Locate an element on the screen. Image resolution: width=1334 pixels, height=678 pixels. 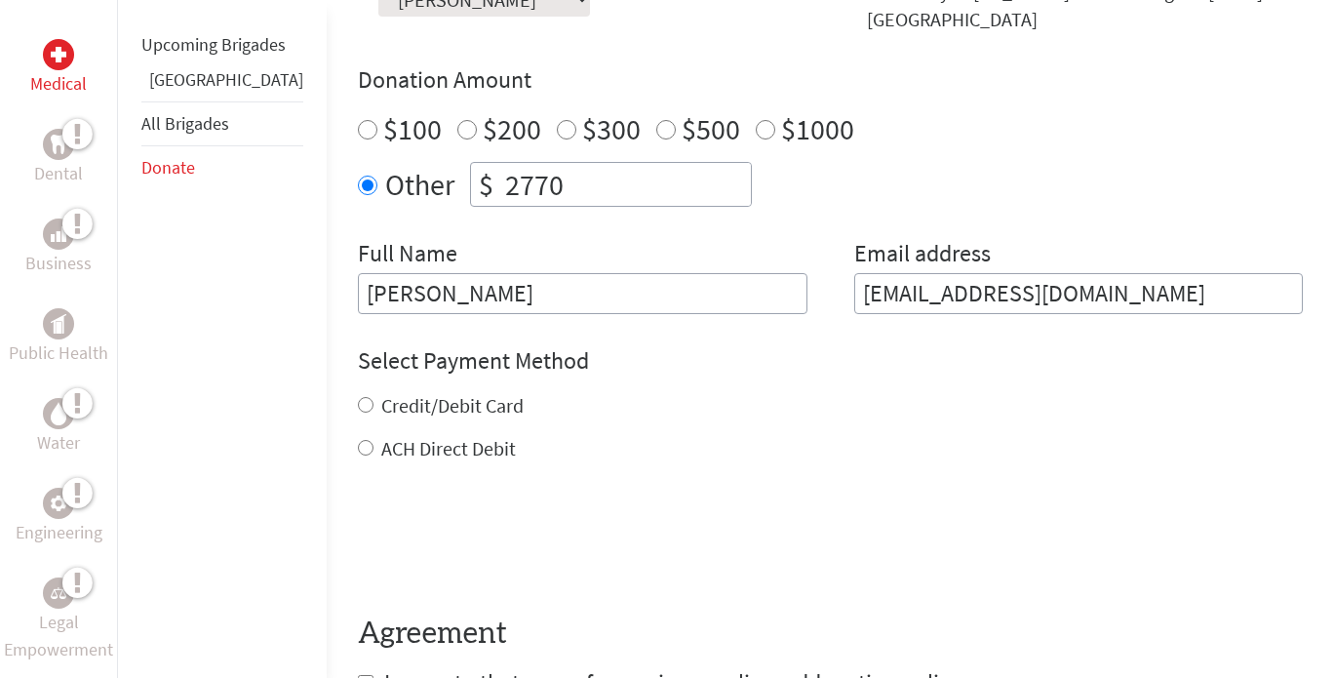
label: $1000 is located at coordinates (817, 129).